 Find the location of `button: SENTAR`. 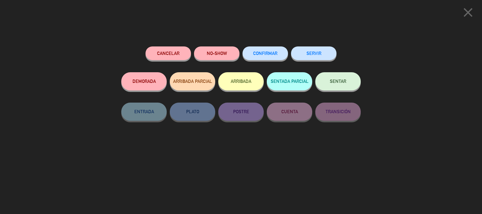

button: SENTAR is located at coordinates (338, 81).